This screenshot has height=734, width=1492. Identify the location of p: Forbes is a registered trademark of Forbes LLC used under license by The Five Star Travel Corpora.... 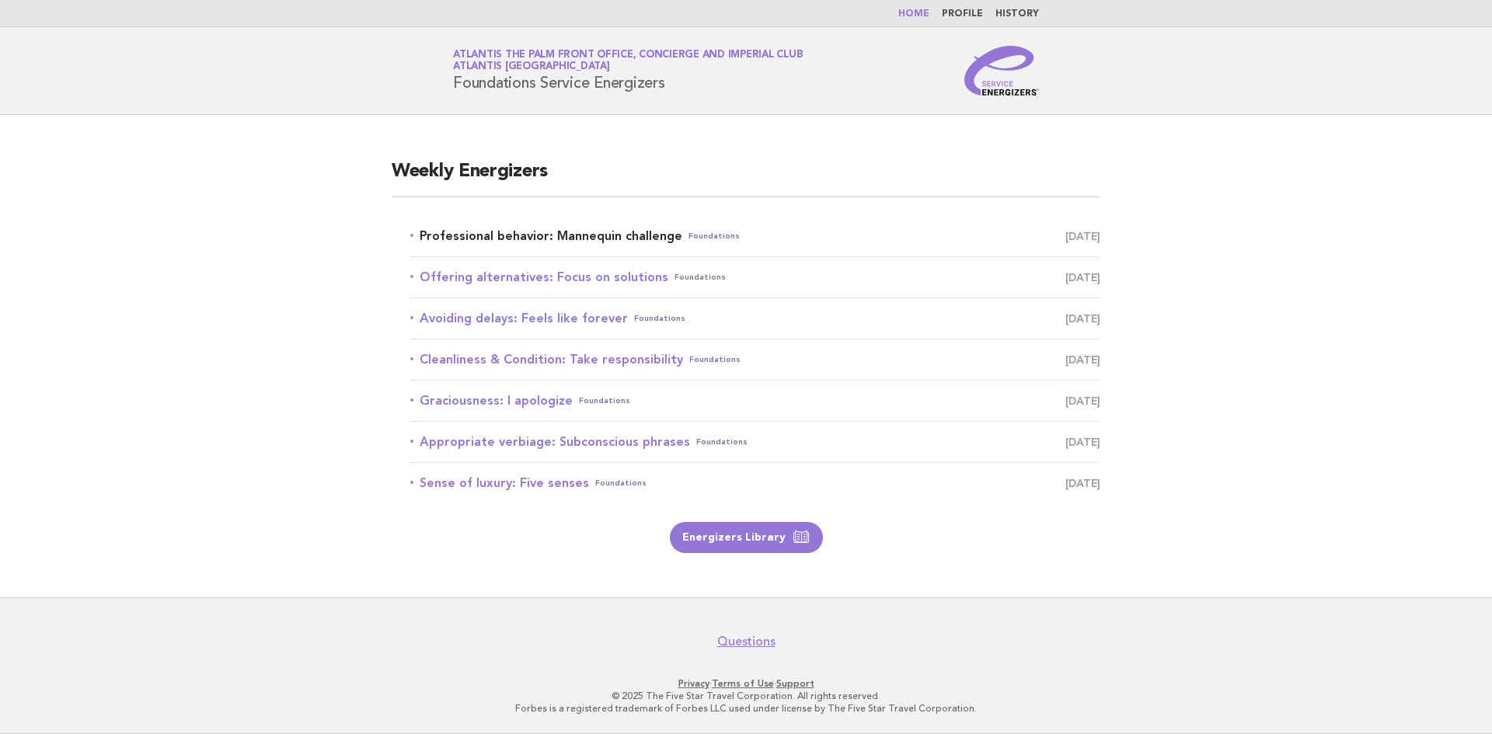
(746, 709).